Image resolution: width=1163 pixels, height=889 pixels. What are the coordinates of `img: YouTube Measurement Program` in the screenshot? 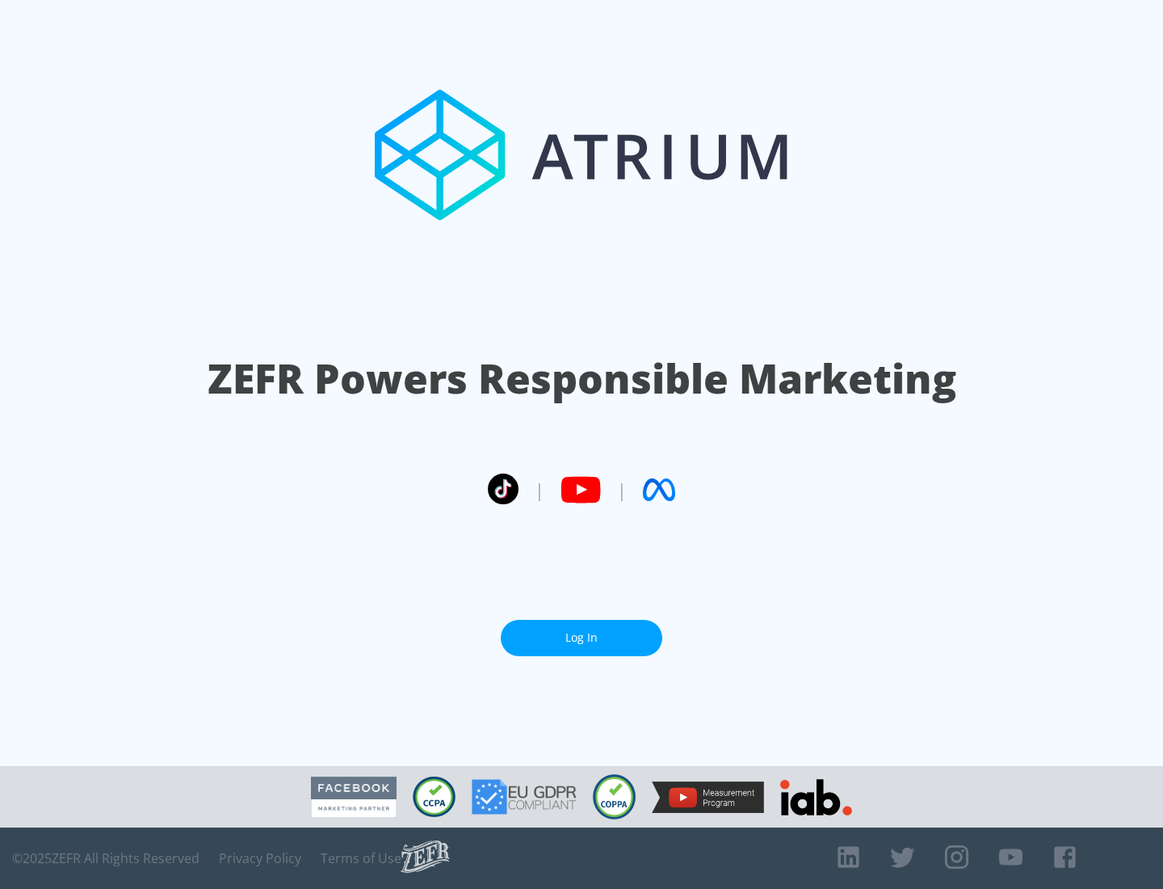 It's located at (708, 797).